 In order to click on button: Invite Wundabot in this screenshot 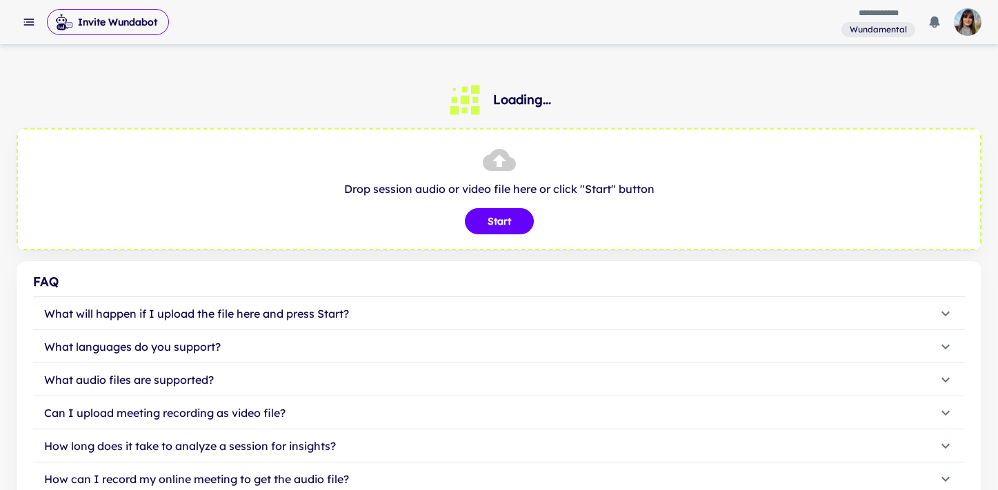, I will do `click(108, 22)`.